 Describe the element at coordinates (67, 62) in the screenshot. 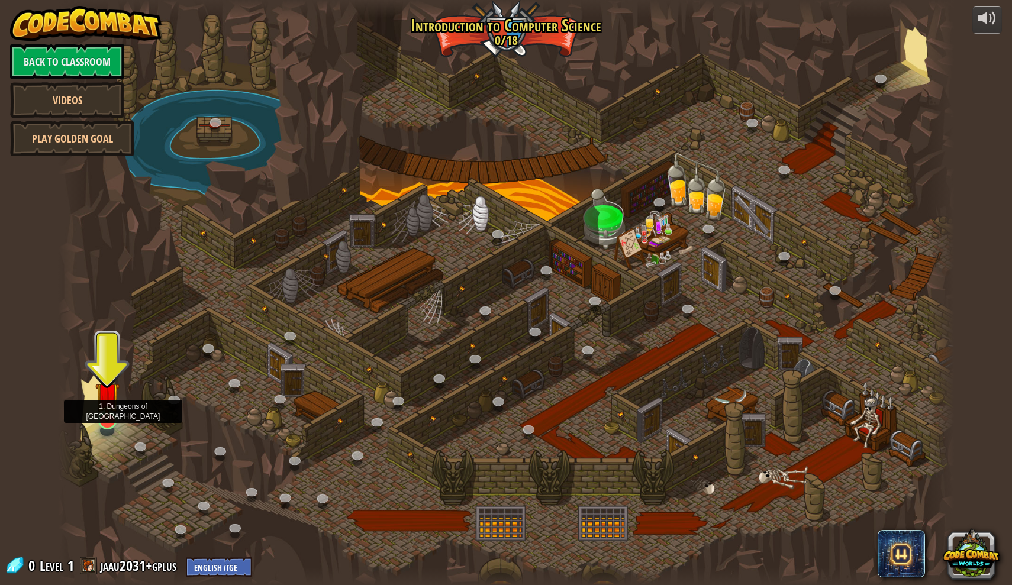

I see `a: Back to Classroom` at that location.